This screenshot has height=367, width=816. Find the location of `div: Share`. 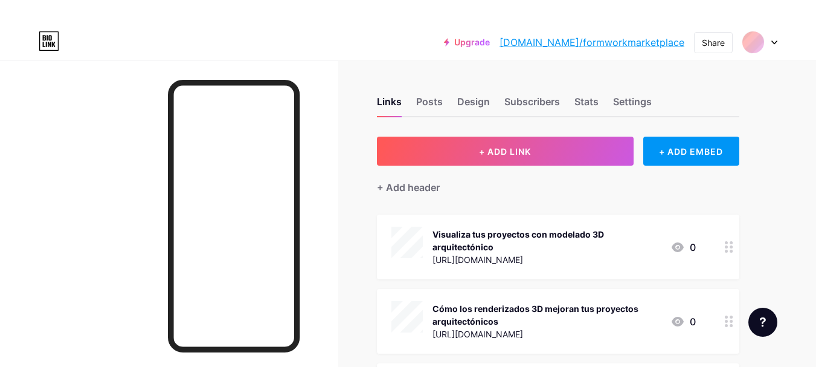

div: Share is located at coordinates (713, 42).